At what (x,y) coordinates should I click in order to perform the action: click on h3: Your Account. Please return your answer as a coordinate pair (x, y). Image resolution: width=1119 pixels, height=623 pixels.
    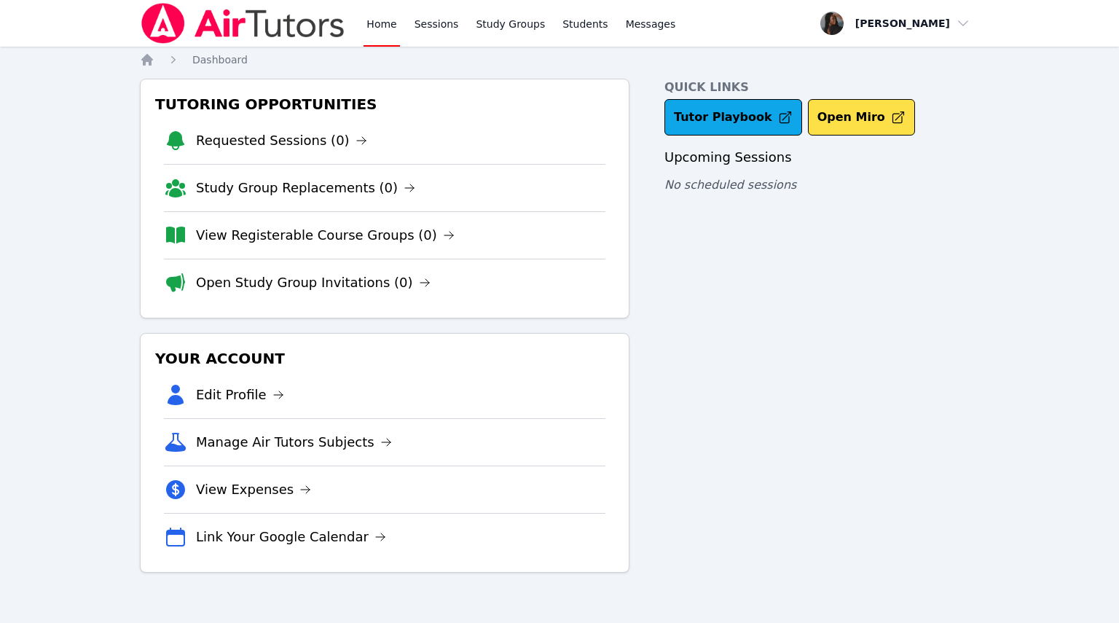
    Looking at the image, I should click on (385, 359).